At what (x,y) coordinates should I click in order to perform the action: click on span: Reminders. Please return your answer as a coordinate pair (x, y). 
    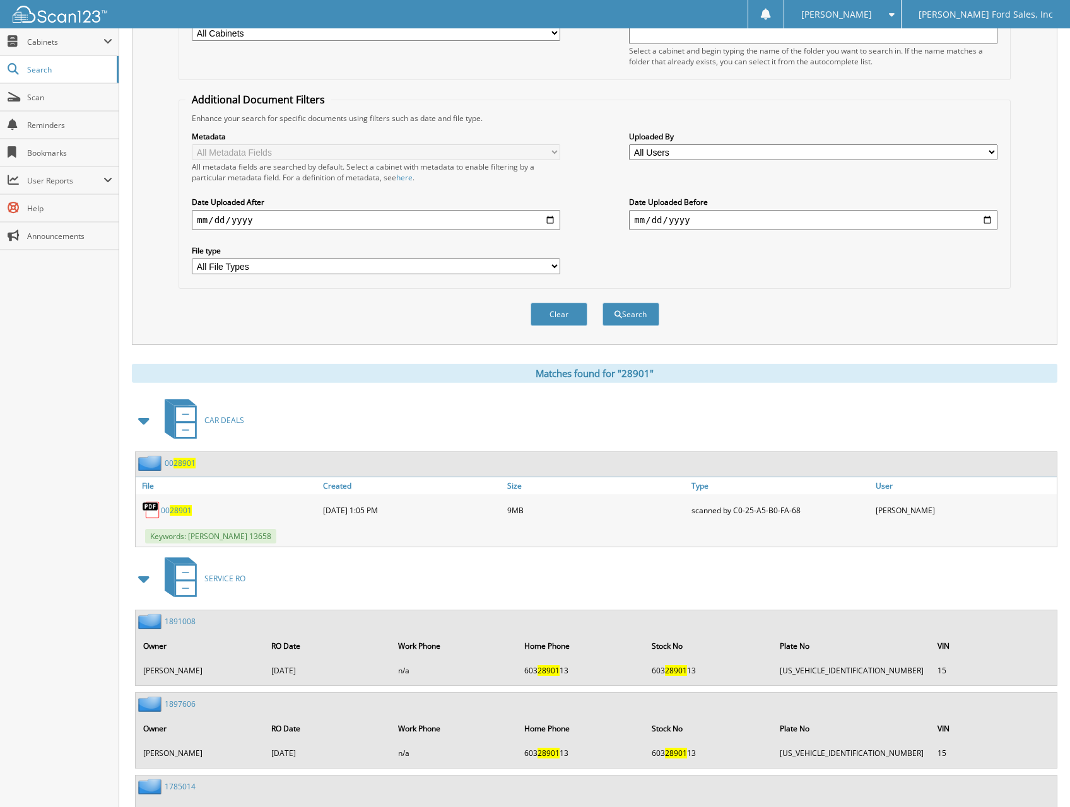
    Looking at the image, I should click on (69, 125).